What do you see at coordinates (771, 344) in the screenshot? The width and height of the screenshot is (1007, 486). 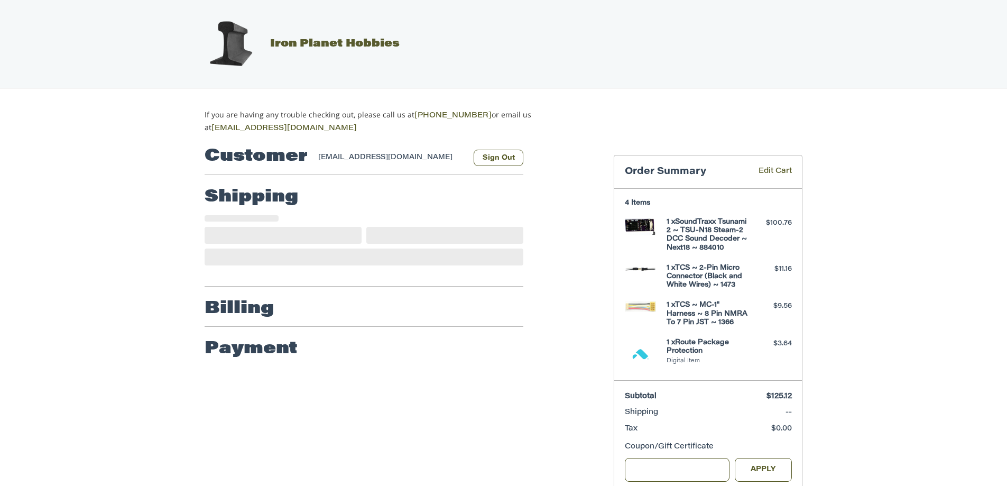 I see `div: $3.64` at bounding box center [771, 344].